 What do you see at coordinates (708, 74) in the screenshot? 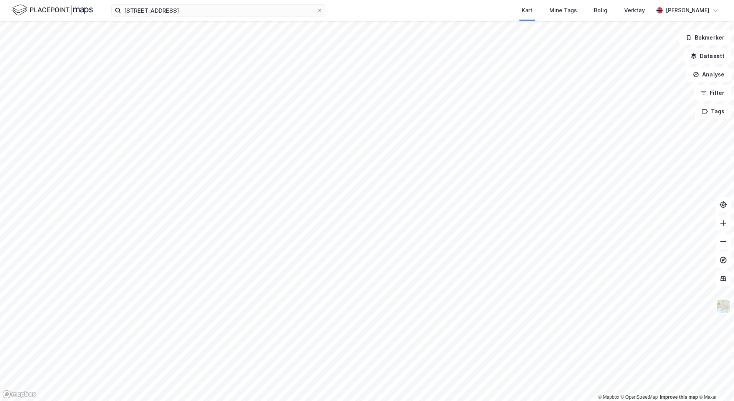
I see `button: Analyse` at bounding box center [708, 74].